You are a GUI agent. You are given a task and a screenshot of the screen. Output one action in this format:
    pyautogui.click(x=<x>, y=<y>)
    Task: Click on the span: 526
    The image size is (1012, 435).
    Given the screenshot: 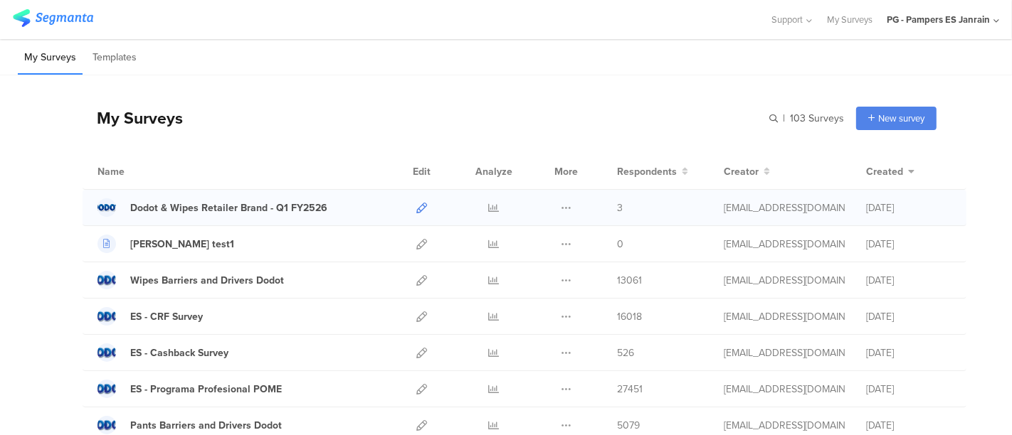 What is the action you would take?
    pyautogui.click(x=625, y=353)
    